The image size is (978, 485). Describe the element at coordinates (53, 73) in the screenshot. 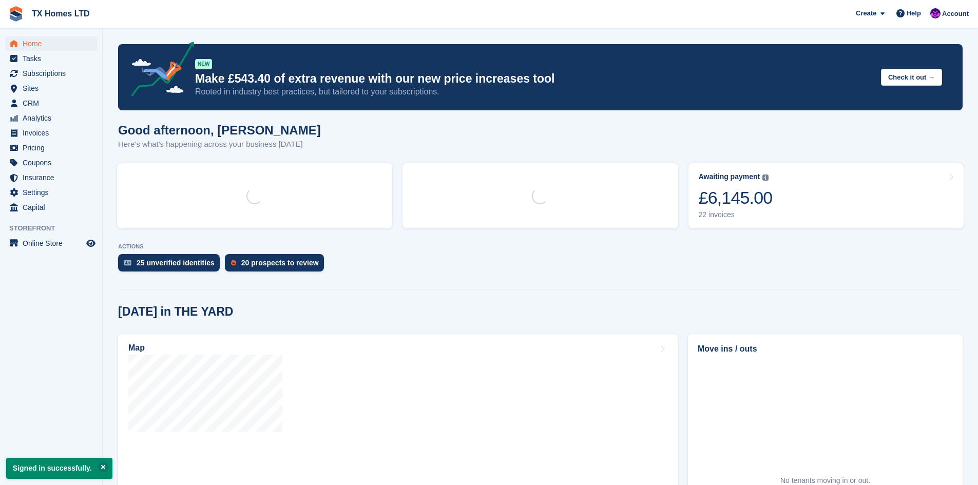

I see `span: Subscriptions` at that location.